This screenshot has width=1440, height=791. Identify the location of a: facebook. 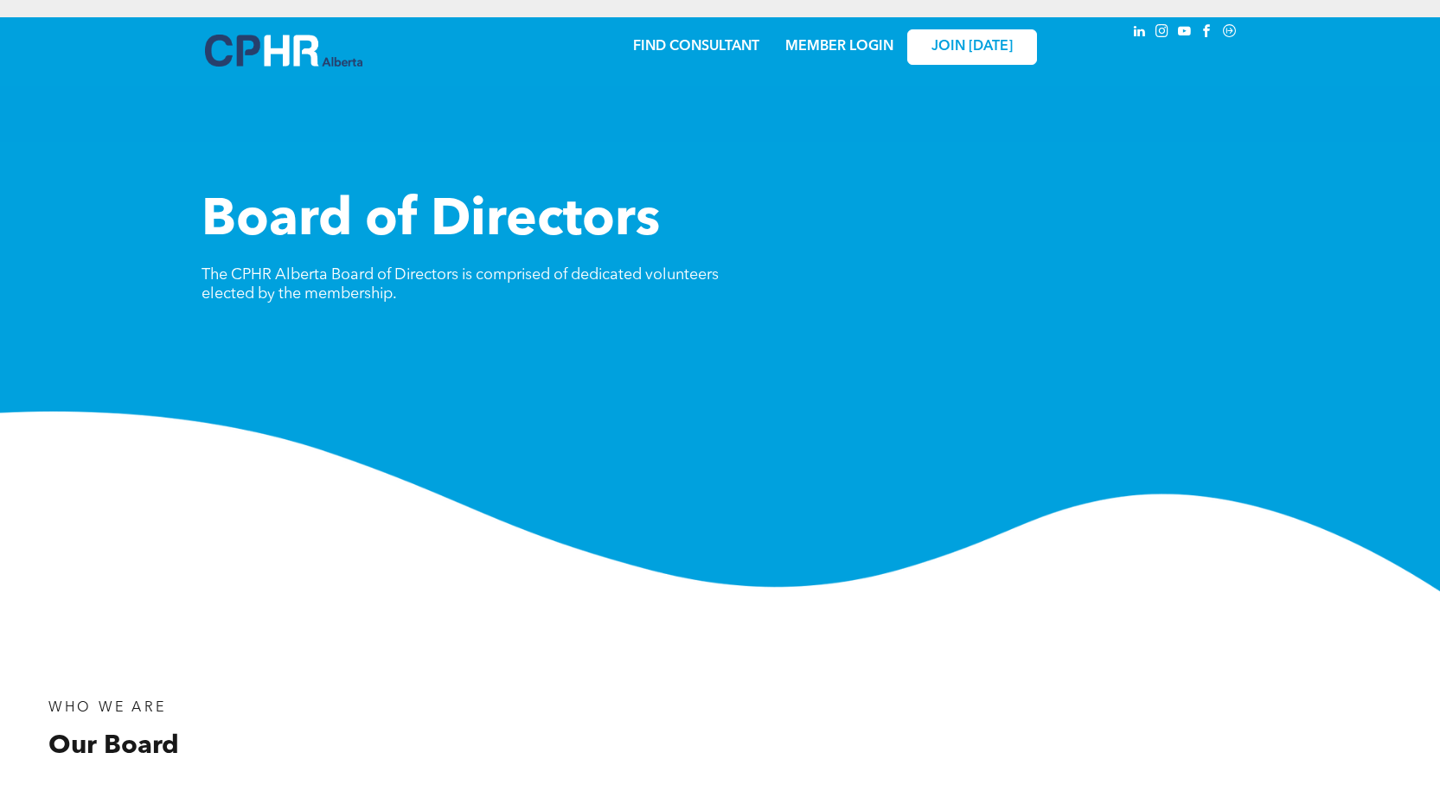
(1207, 33).